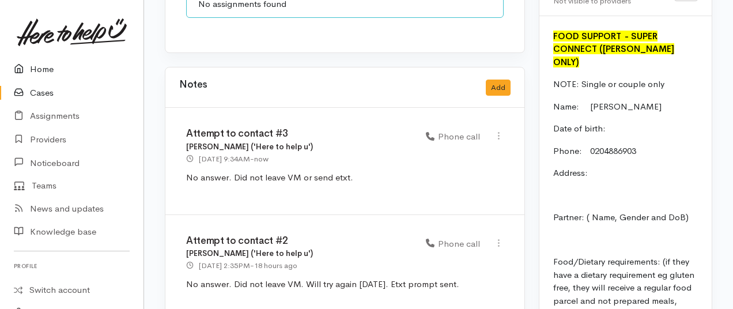 The height and width of the screenshot is (309, 733). Describe the element at coordinates (193, 88) in the screenshot. I see `h3: Notes` at that location.